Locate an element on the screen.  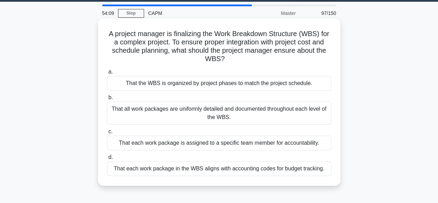
span: d. is located at coordinates (111, 157).